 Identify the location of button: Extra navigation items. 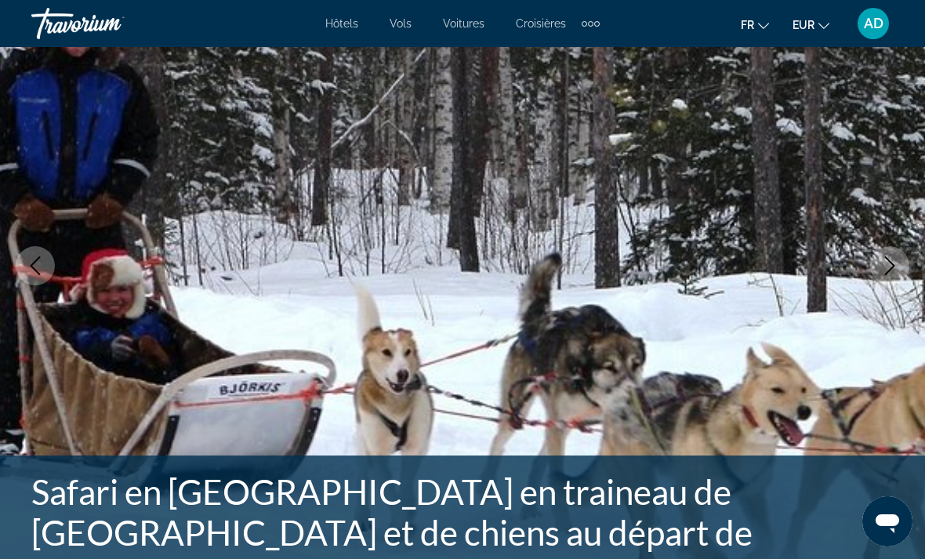
(591, 24).